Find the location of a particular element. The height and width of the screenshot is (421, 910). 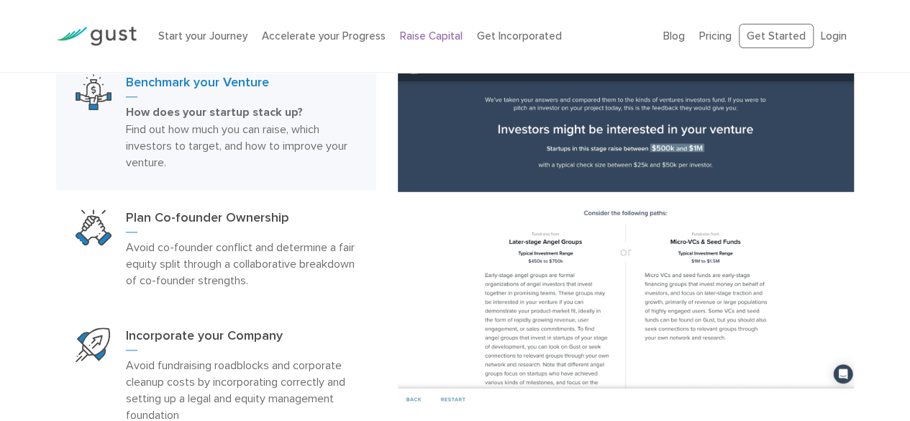

a: Benchmark Your VentureBenchmark your VentureHow does your startup stack up? Find out how much you... is located at coordinates (216, 122).